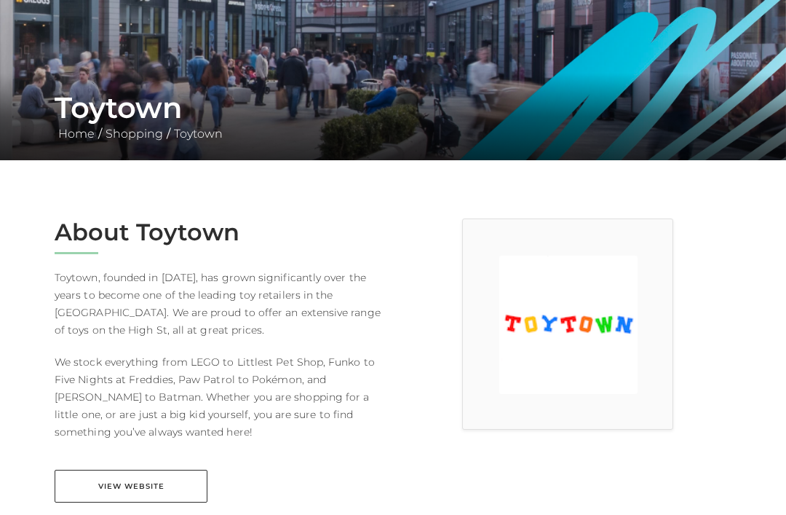  Describe the element at coordinates (76, 134) in the screenshot. I see `a: Home` at that location.